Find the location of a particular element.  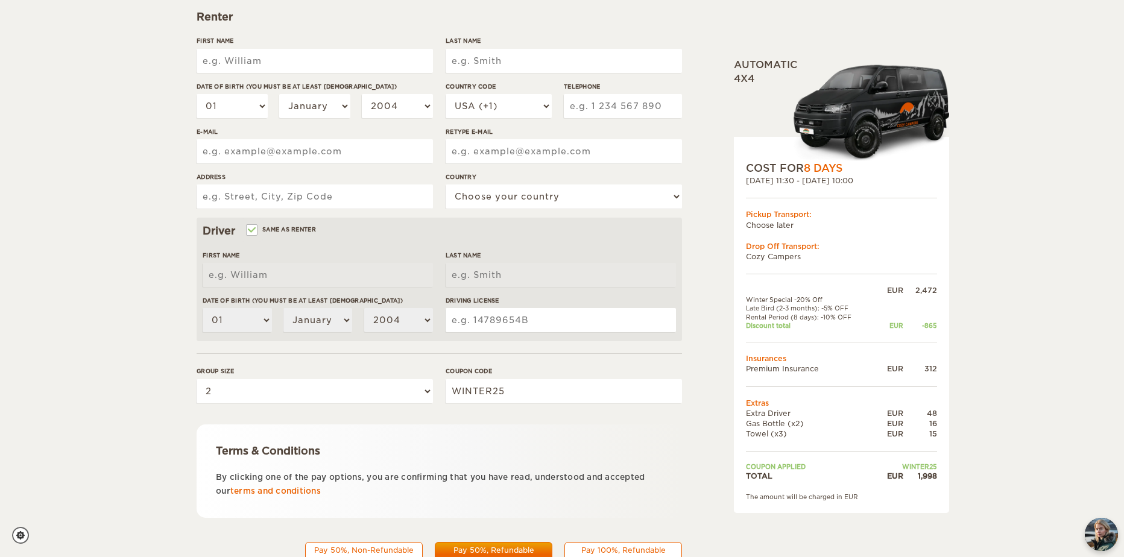

td: Premium Insurance is located at coordinates (811, 368).